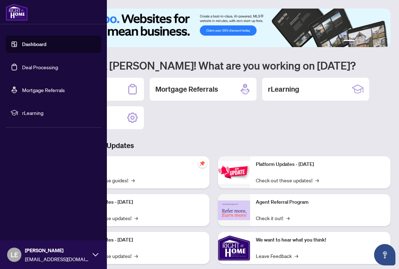  I want to click on a: Dashboard, so click(34, 44).